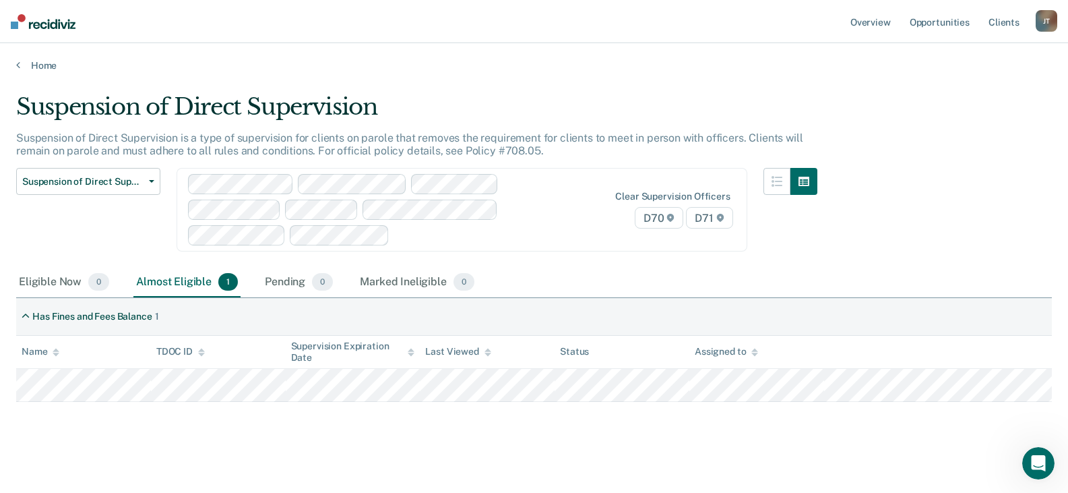 The height and width of the screenshot is (493, 1068). I want to click on div: Assigned to, so click(727, 351).